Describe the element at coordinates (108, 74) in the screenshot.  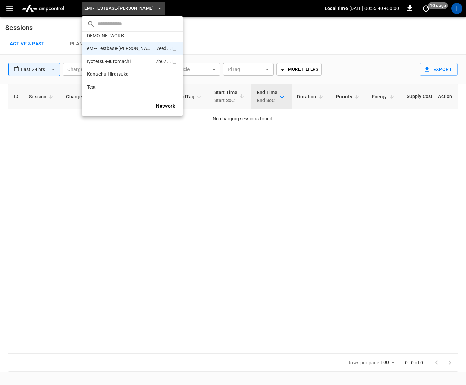
I see `p: Kanachu-Hiratsuka` at that location.